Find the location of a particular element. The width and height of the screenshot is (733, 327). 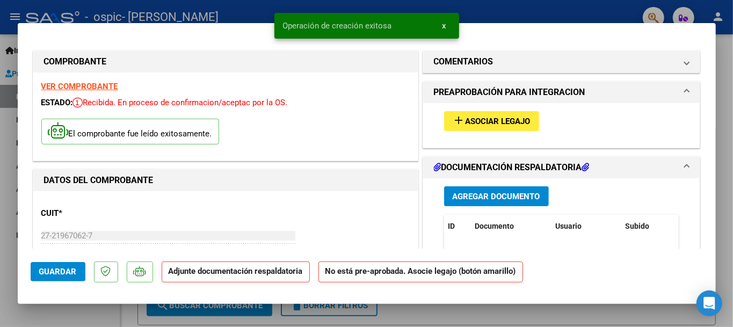

div: PREAPROBACIÓN PARA INTEGRACION is located at coordinates (562, 125).